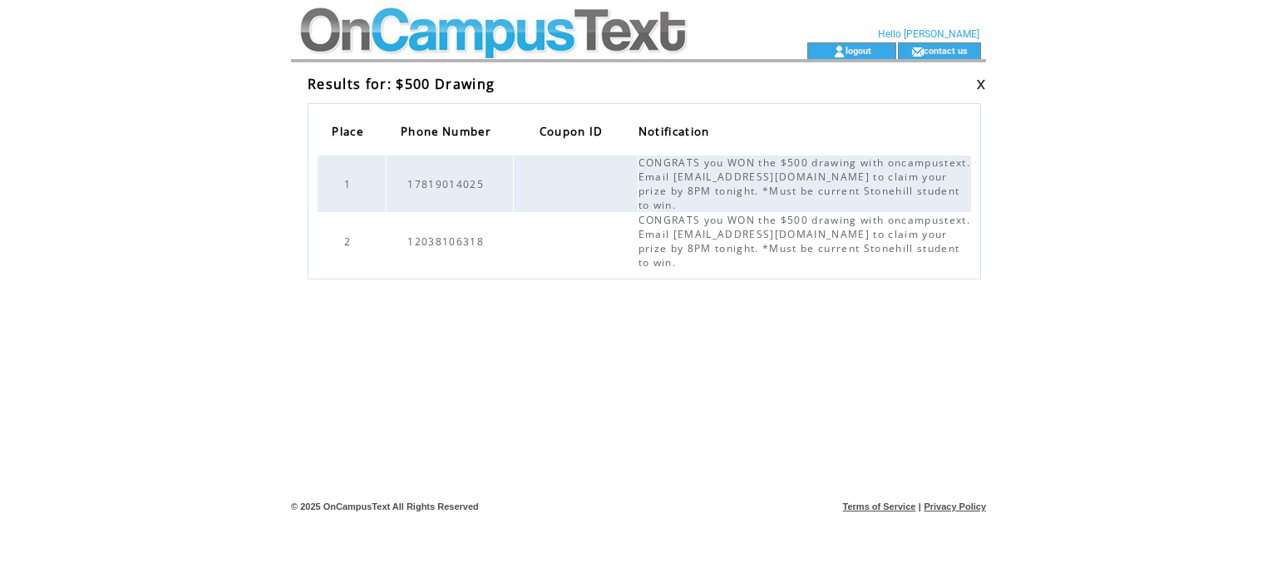  I want to click on span: Results for: $500 Drawing, so click(401, 84).